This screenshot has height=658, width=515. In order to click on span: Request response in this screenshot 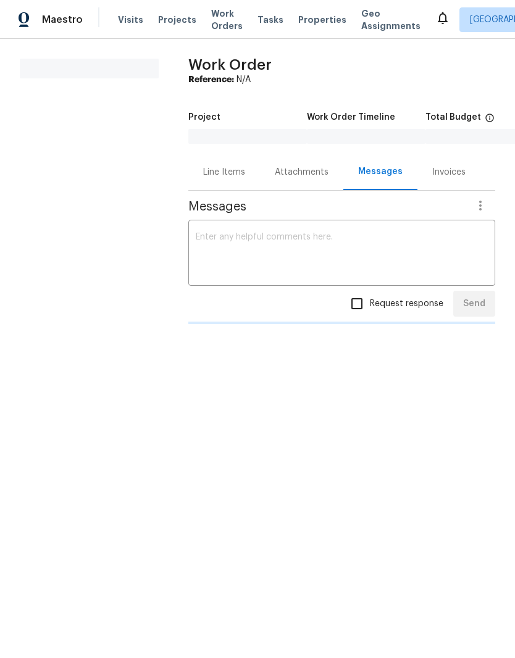, I will do `click(406, 304)`.